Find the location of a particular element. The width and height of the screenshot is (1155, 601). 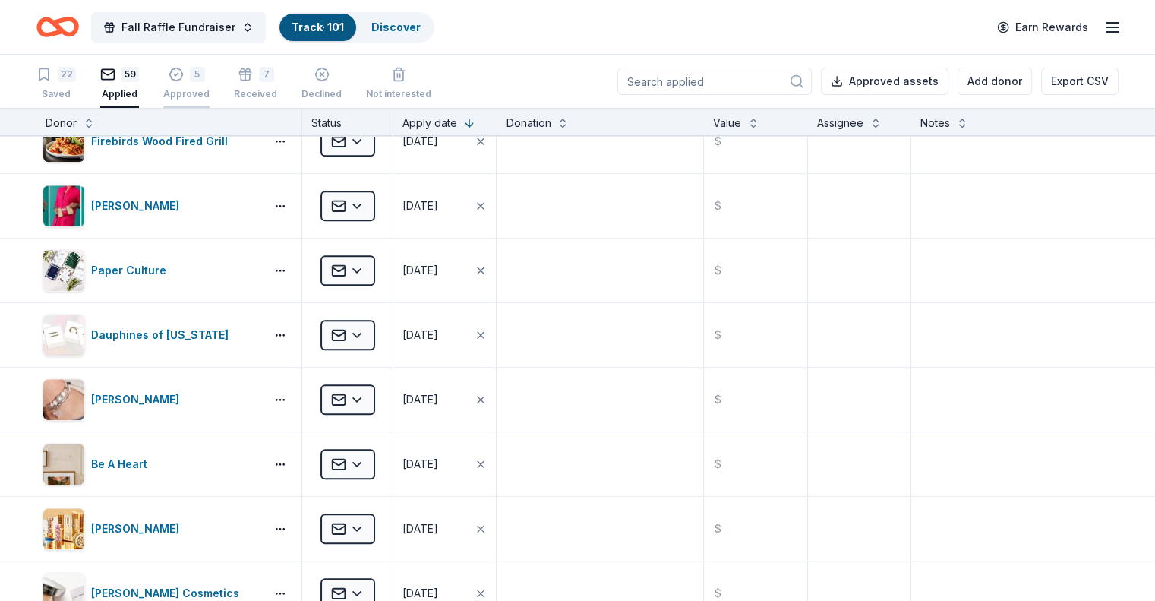

img: Image for Firebirds Wood Fired Grill is located at coordinates (64, 141).